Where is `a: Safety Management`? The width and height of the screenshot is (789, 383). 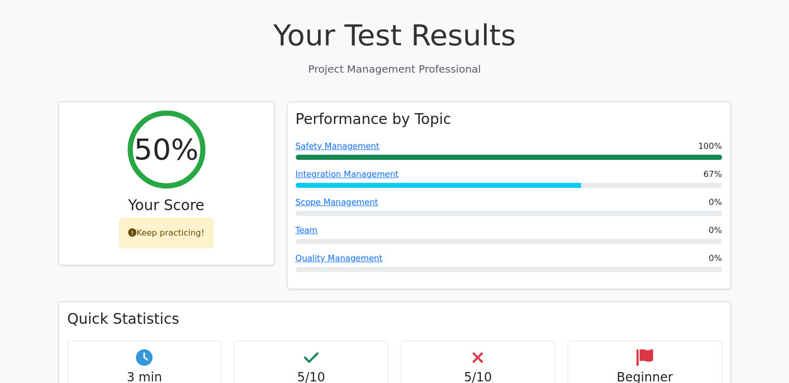
a: Safety Management is located at coordinates (338, 146).